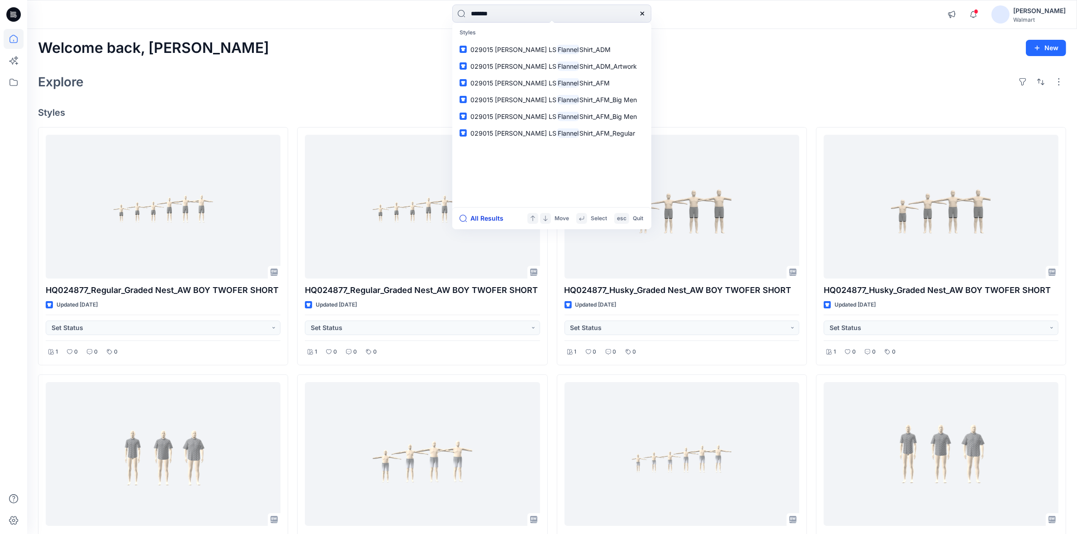 Image resolution: width=1077 pixels, height=534 pixels. What do you see at coordinates (485, 219) in the screenshot?
I see `button: All Results` at bounding box center [485, 219].